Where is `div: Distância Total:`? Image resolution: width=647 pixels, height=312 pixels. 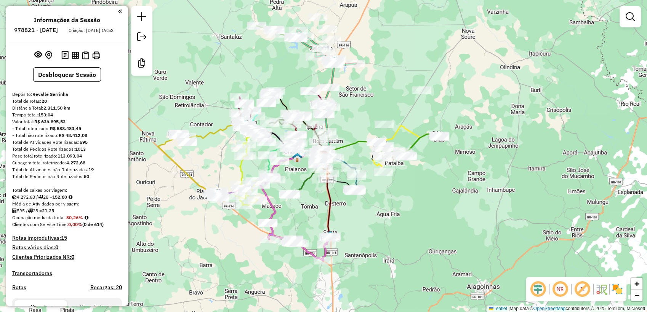 div: Distância Total: is located at coordinates (67, 108).